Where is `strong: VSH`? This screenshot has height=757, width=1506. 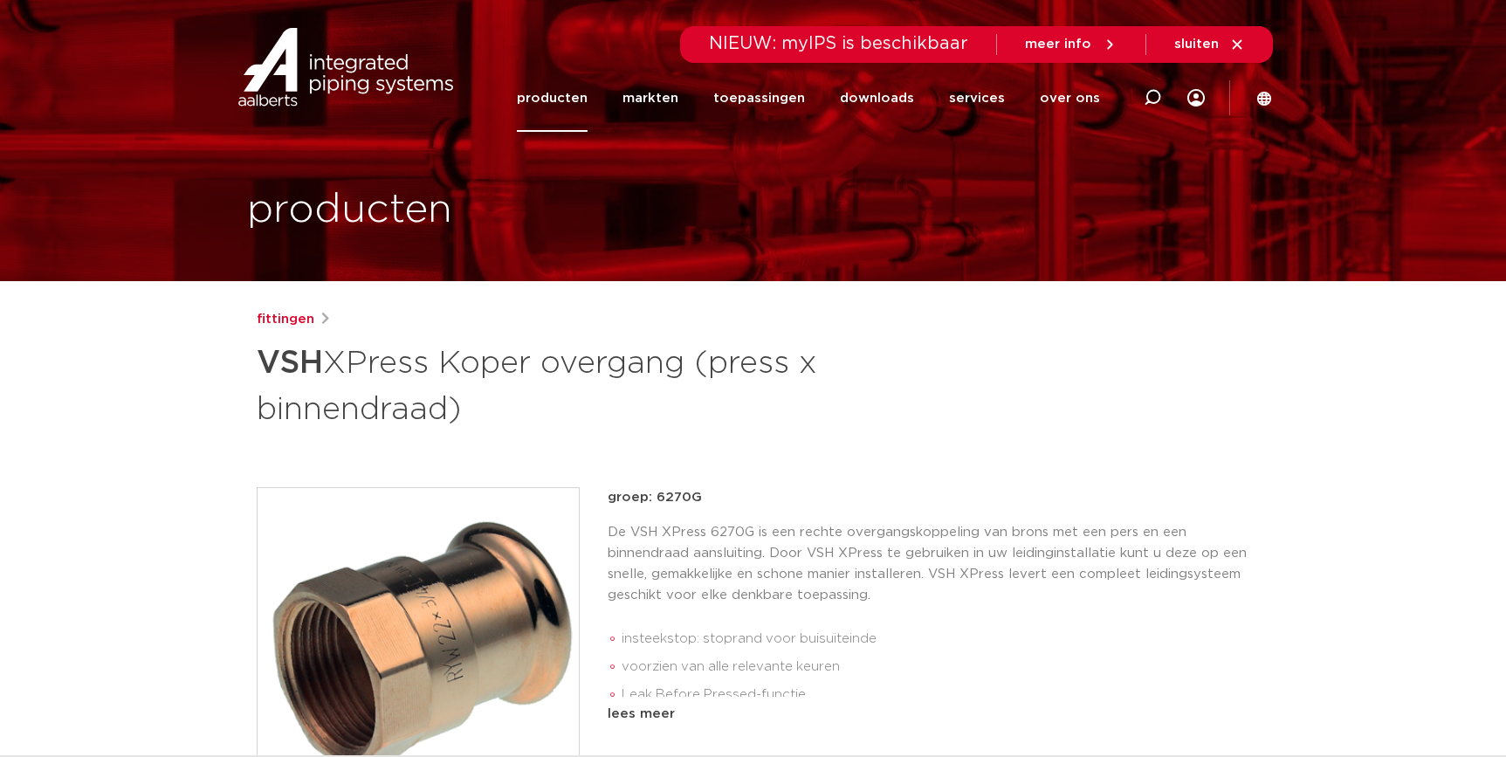
strong: VSH is located at coordinates (290, 363).